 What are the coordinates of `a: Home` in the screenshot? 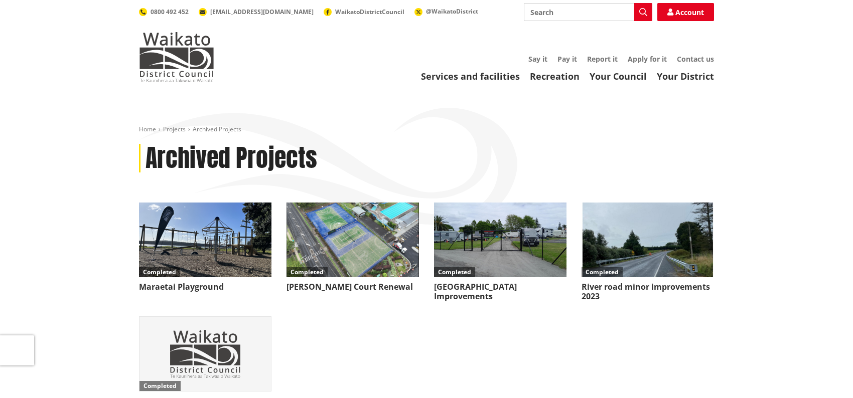 It's located at (148, 129).